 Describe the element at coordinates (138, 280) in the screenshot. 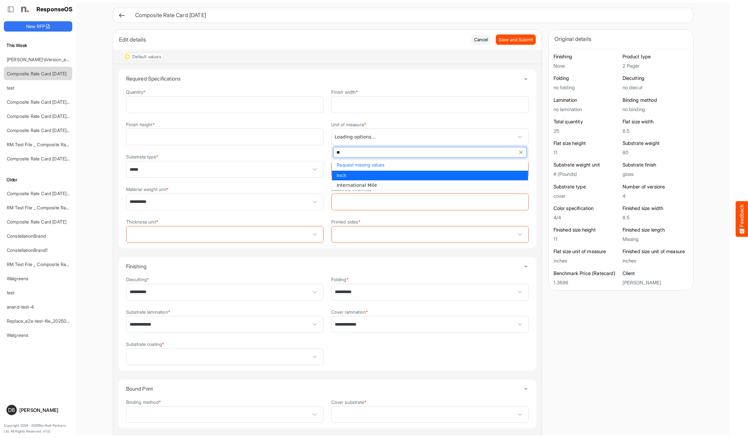

I see `label: Diecutting` at that location.